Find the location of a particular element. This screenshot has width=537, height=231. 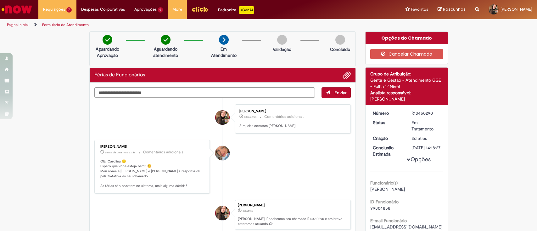

a: Rascunhos is located at coordinates (451, 9).